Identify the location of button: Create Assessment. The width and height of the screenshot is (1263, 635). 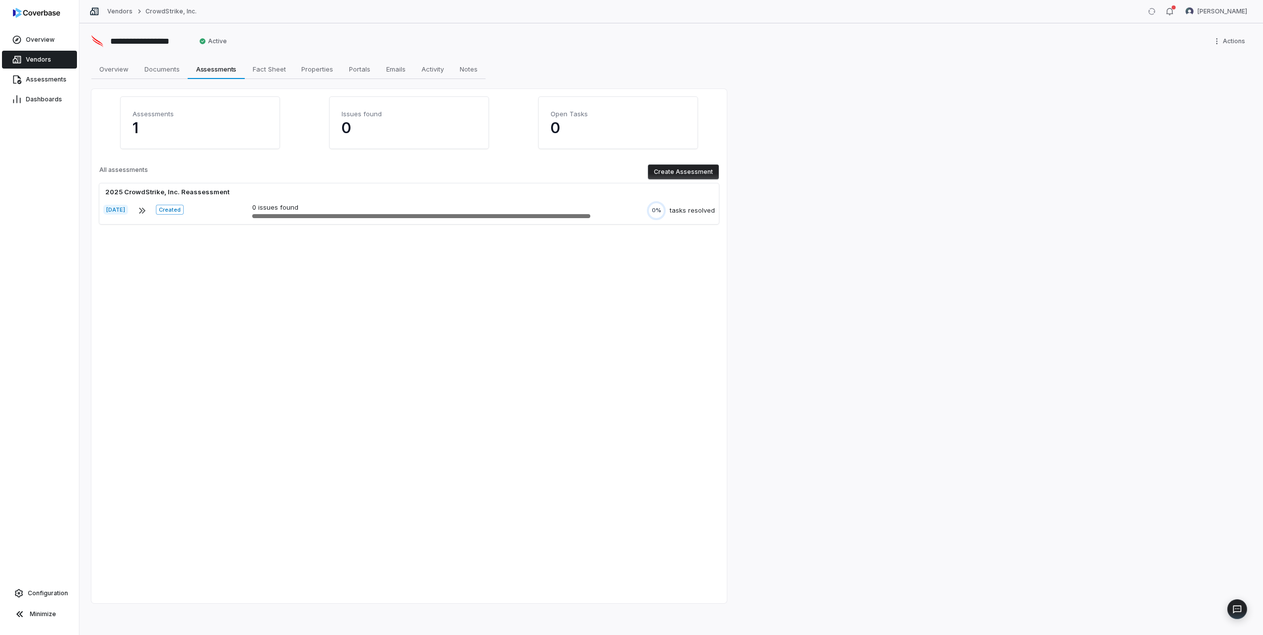
(683, 172).